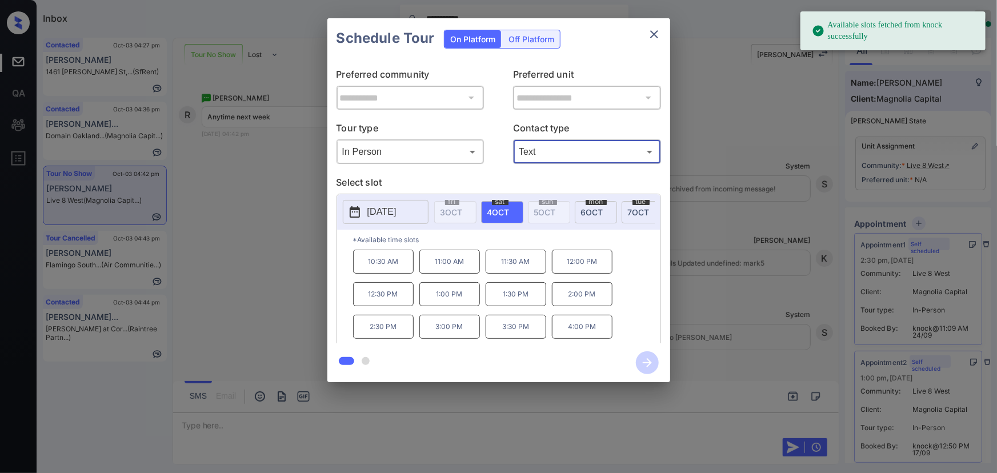 The width and height of the screenshot is (997, 473). What do you see at coordinates (383, 262) in the screenshot?
I see `p: 10:30 AM` at bounding box center [383, 262].